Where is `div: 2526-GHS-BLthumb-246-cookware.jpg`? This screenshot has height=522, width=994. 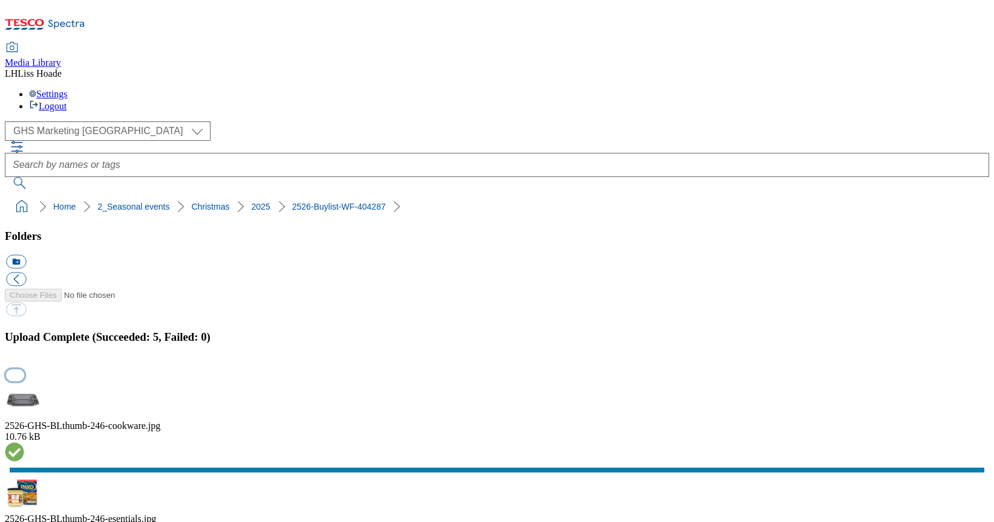 div: 2526-GHS-BLthumb-246-cookware.jpg is located at coordinates (496, 426).